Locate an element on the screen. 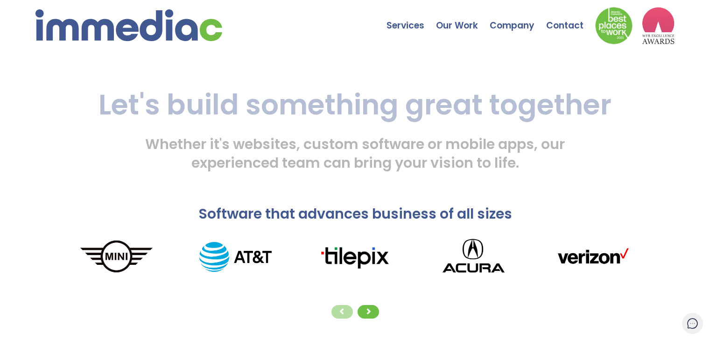  img: logo2_wea_nobg.webp is located at coordinates (659, 26).